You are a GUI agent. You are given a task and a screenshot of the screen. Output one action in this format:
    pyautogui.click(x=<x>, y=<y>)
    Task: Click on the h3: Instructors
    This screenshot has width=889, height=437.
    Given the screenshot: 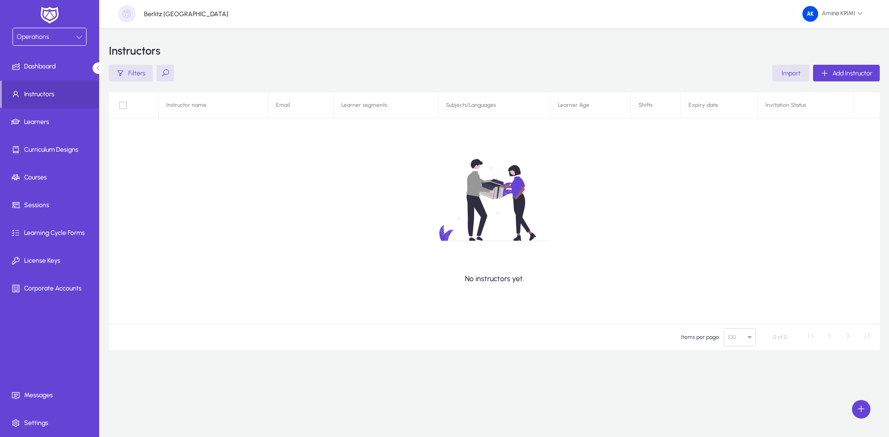 What is the action you would take?
    pyautogui.click(x=134, y=51)
    